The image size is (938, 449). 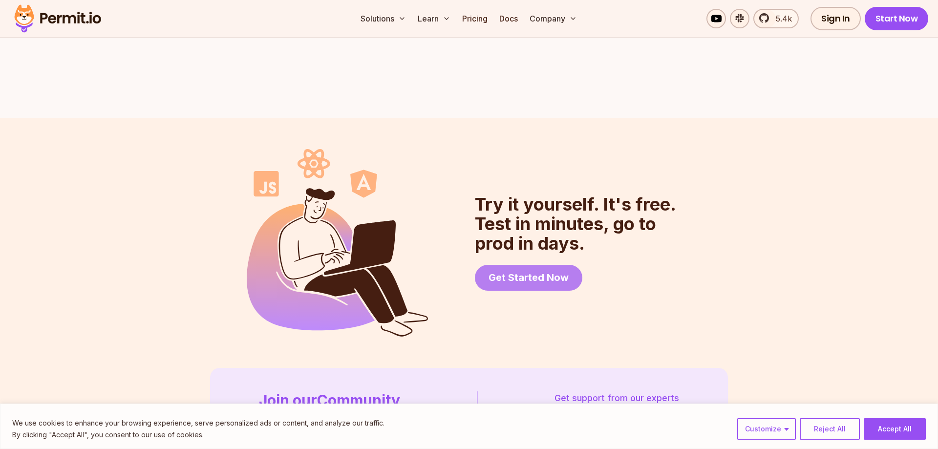 What do you see at coordinates (509, 19) in the screenshot?
I see `a: Docs` at bounding box center [509, 19].